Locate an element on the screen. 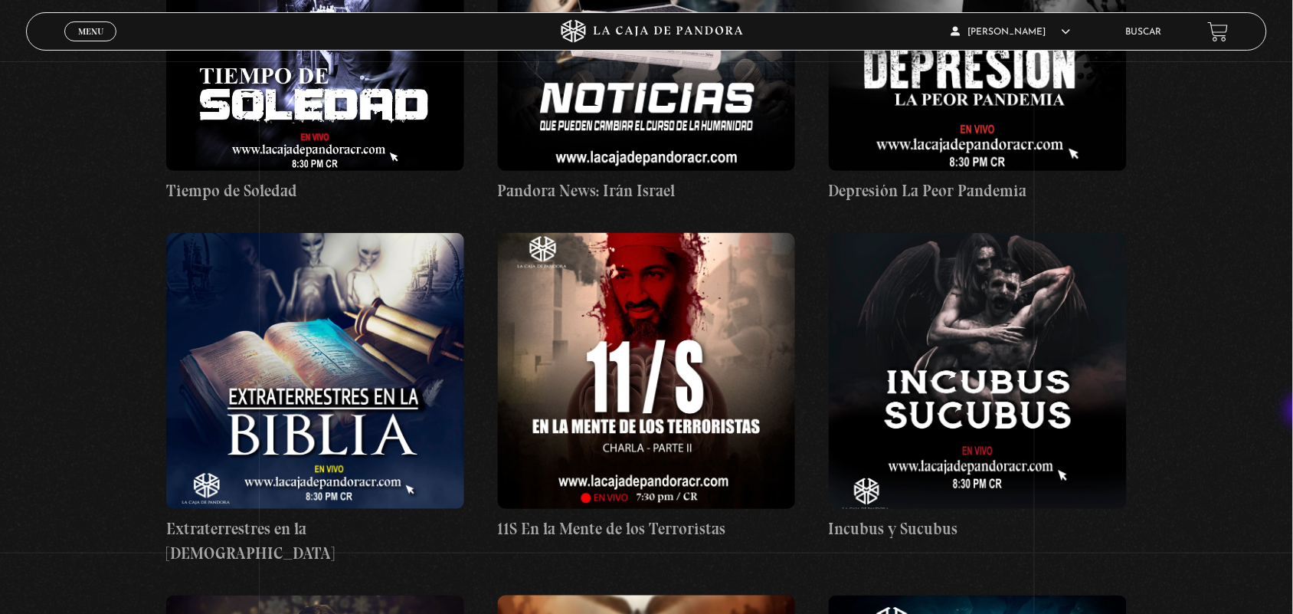 The height and width of the screenshot is (614, 1293). a: 11S En la Mente de los Terroristas is located at coordinates (647, 387).